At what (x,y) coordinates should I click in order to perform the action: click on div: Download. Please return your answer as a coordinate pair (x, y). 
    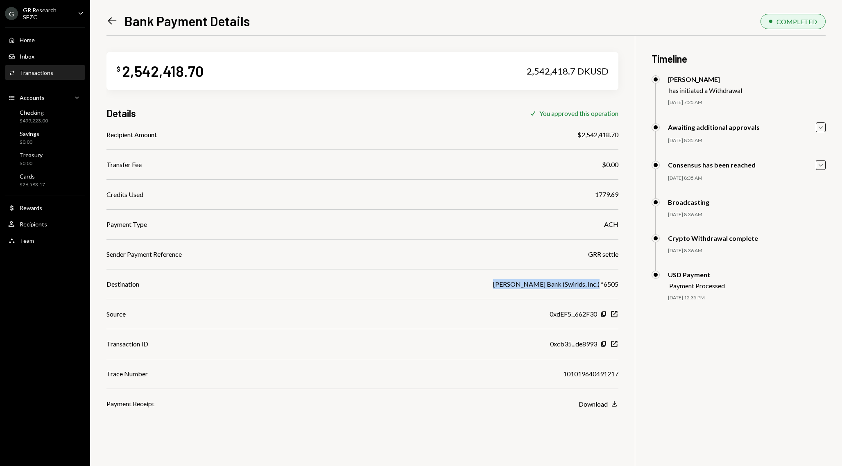
    Looking at the image, I should click on (593, 404).